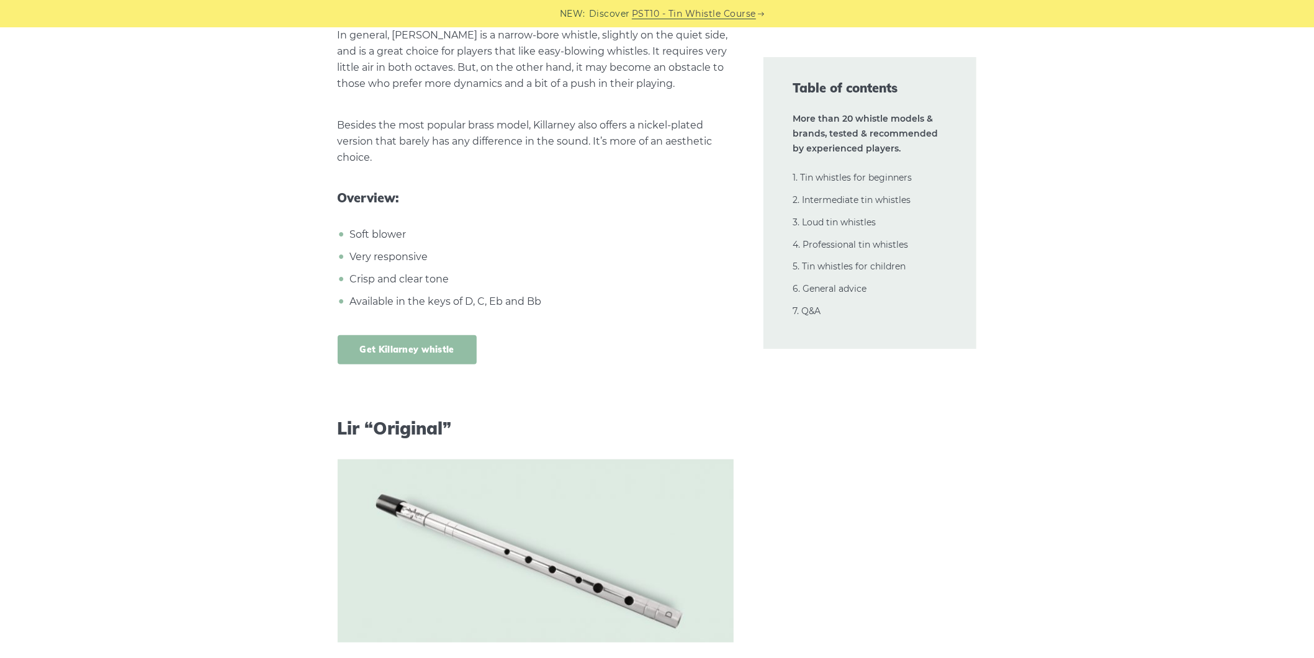 The width and height of the screenshot is (1314, 658). What do you see at coordinates (830, 289) in the screenshot?
I see `a: 6. General advice` at bounding box center [830, 289].